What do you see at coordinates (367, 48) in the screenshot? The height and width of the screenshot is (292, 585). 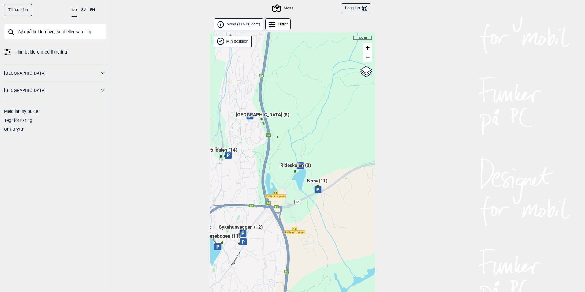 I see `a: Zoom in` at bounding box center [367, 48].